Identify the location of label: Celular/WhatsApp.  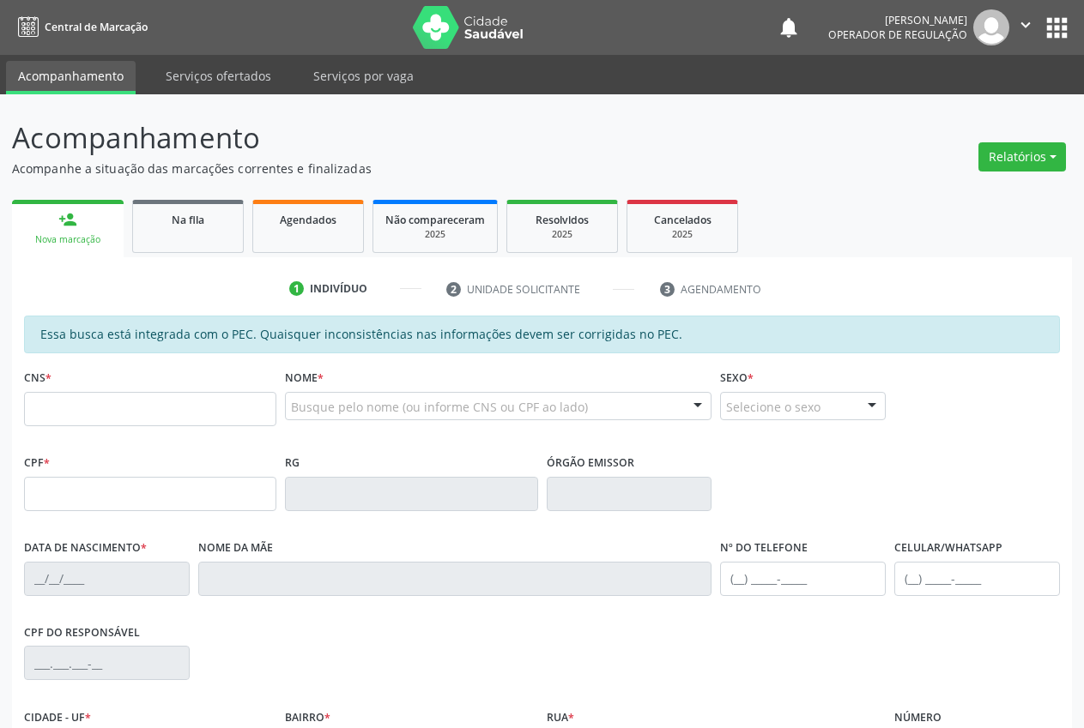
(948, 548).